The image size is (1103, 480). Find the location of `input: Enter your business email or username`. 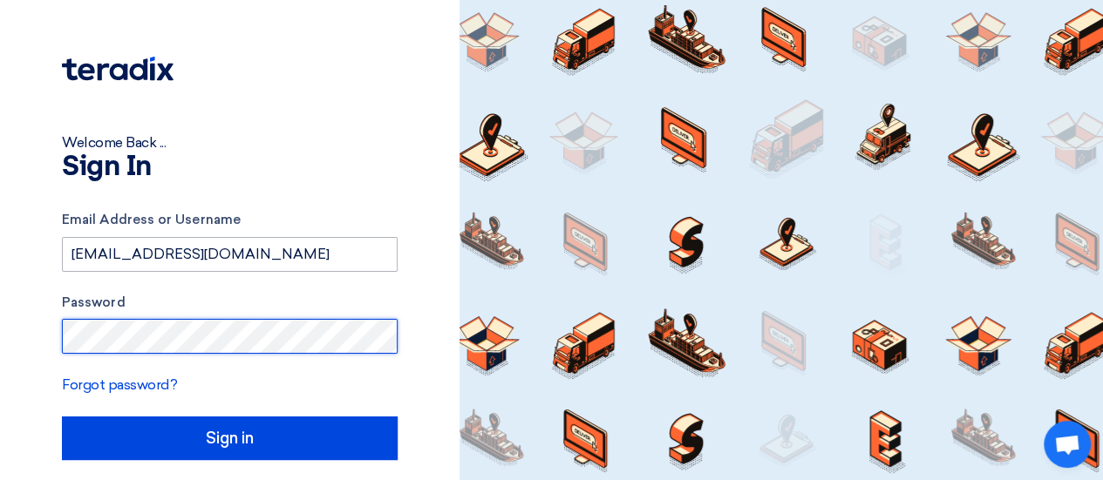

input: Enter your business email or username is located at coordinates (229, 255).